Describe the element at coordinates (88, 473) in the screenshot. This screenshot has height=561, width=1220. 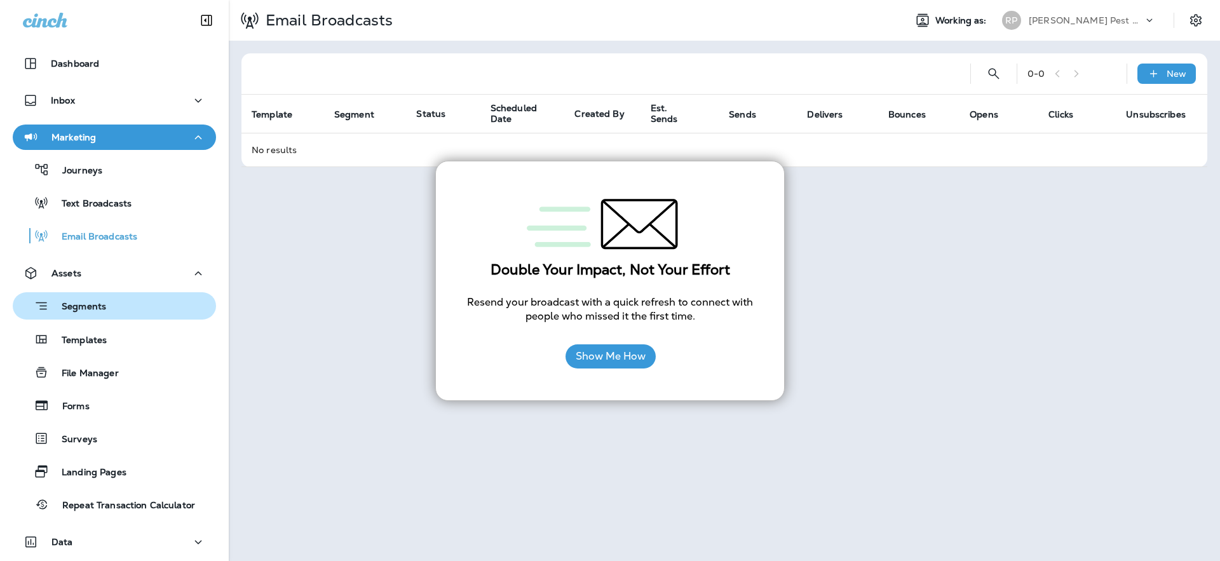
I see `p: Landing Pages` at that location.